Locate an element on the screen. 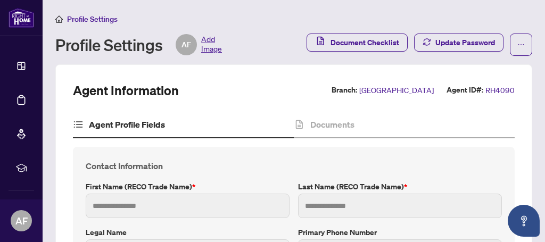 The width and height of the screenshot is (545, 242). span: Add Image is located at coordinates (211, 45).